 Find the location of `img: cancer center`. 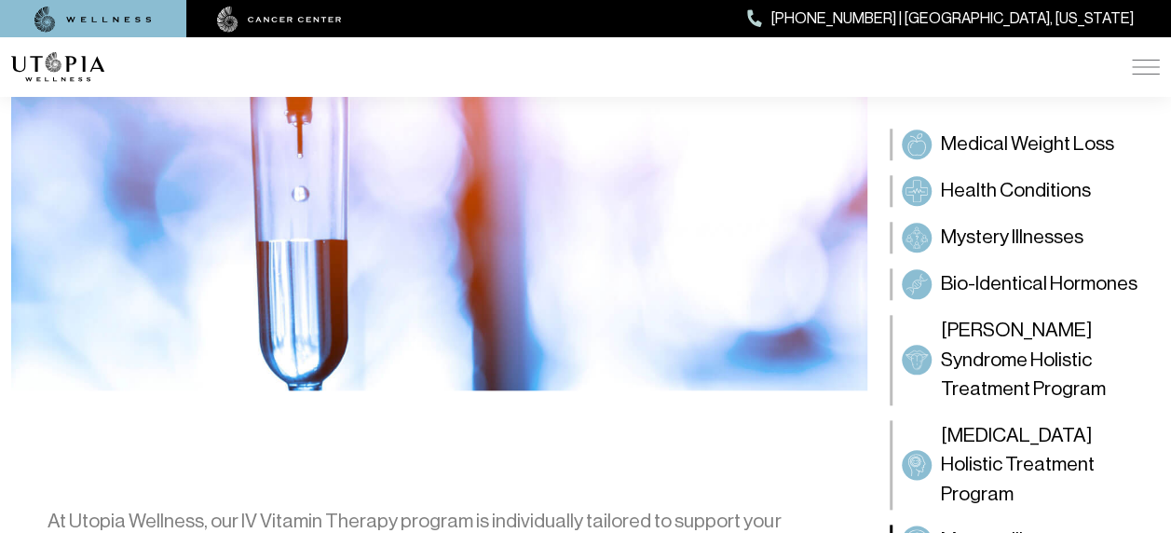

img: cancer center is located at coordinates (280, 20).